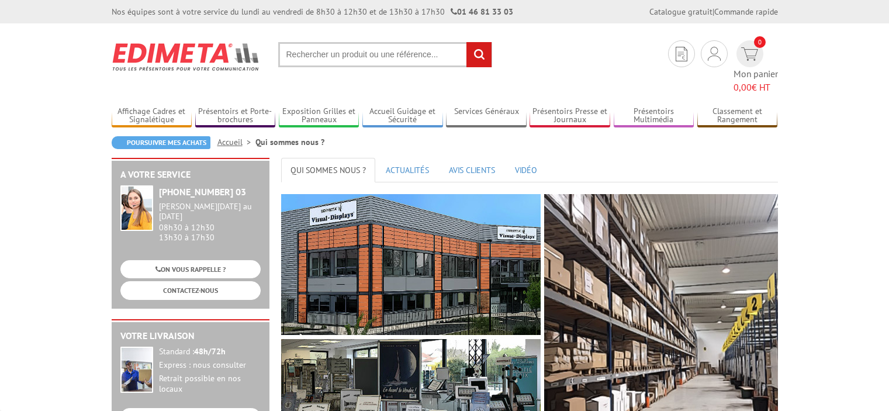 The image size is (889, 411). What do you see at coordinates (759, 42) in the screenshot?
I see `span: 0` at bounding box center [759, 42].